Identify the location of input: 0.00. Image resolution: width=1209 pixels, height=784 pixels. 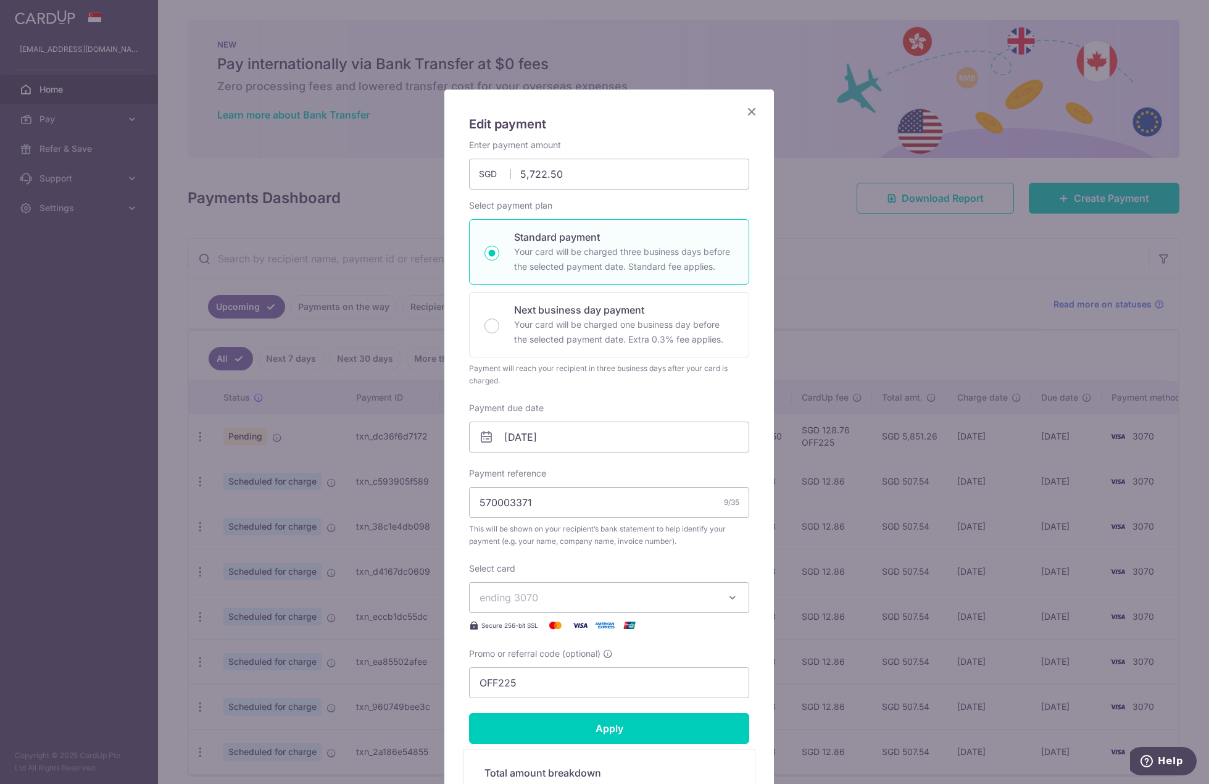
(609, 174).